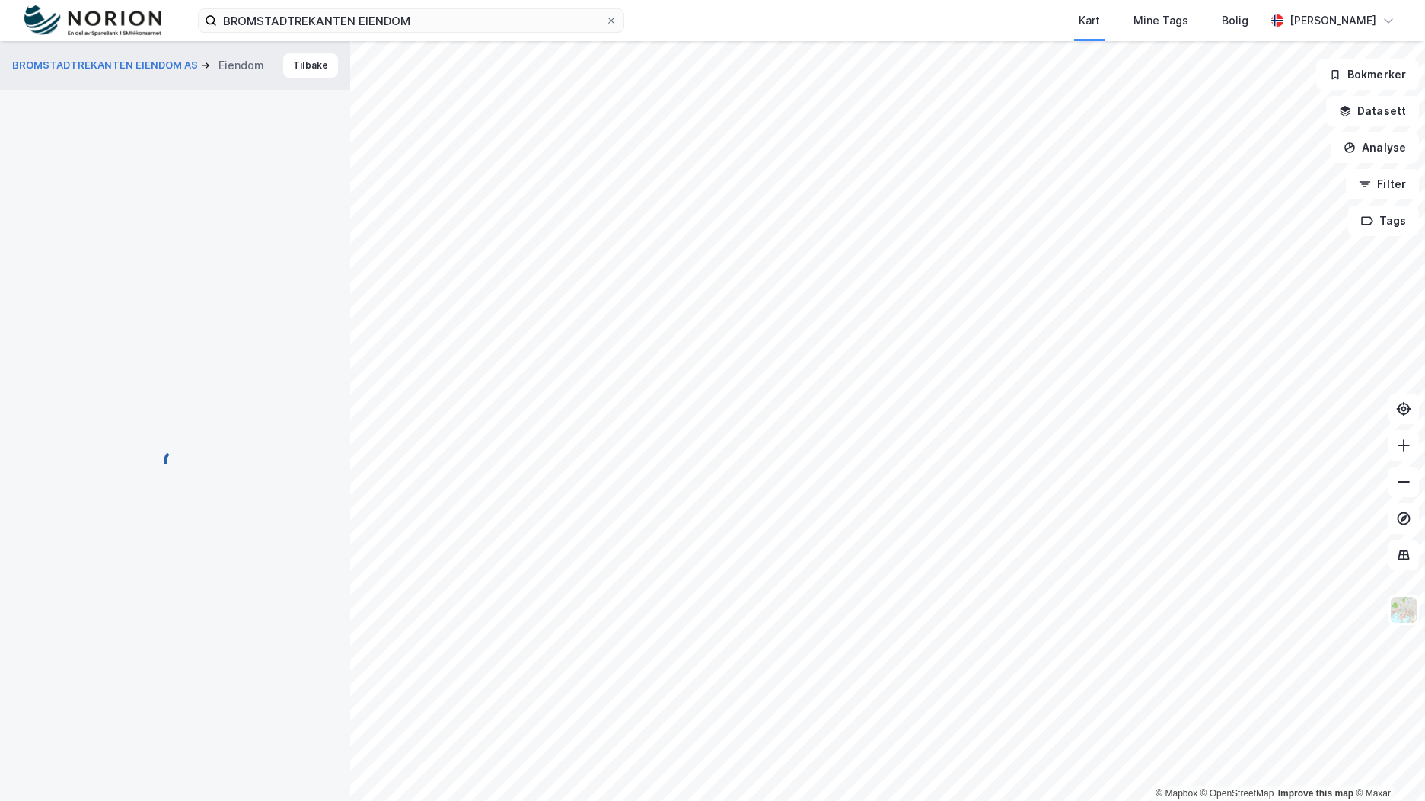 The height and width of the screenshot is (801, 1425). What do you see at coordinates (93, 21) in the screenshot?
I see `img: norion-logo.80e7a08dc31c2e691866.png` at bounding box center [93, 21].